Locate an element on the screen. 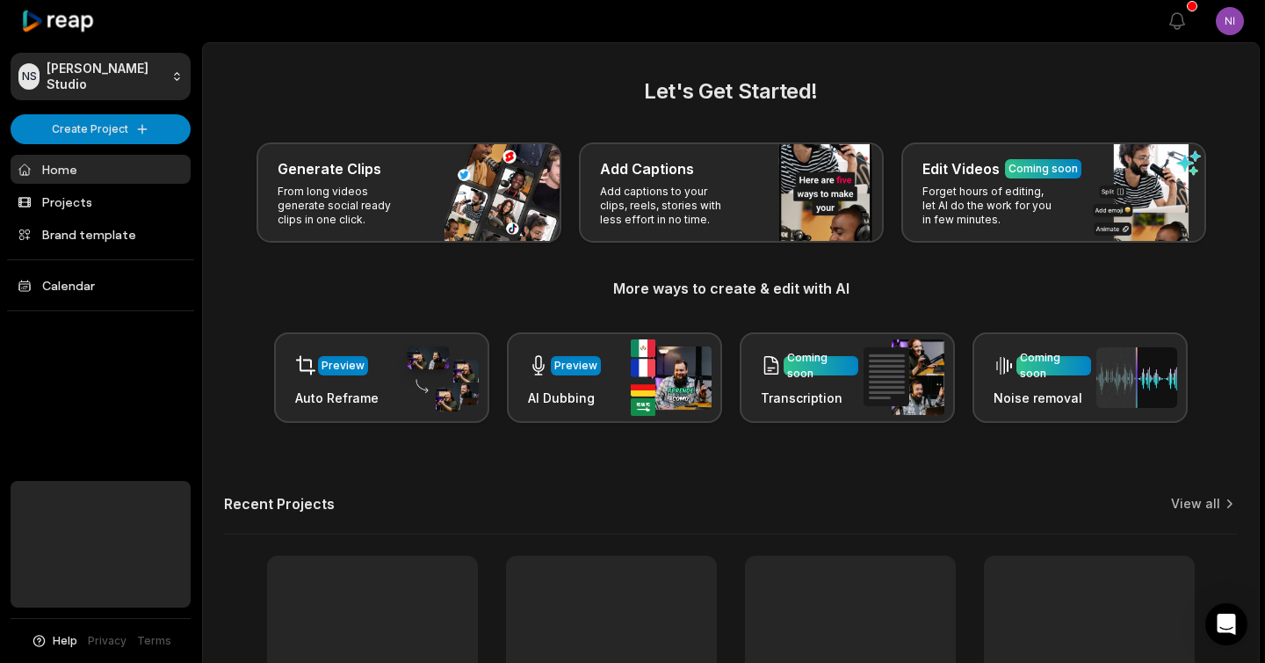  a: Privacy is located at coordinates (107, 641).